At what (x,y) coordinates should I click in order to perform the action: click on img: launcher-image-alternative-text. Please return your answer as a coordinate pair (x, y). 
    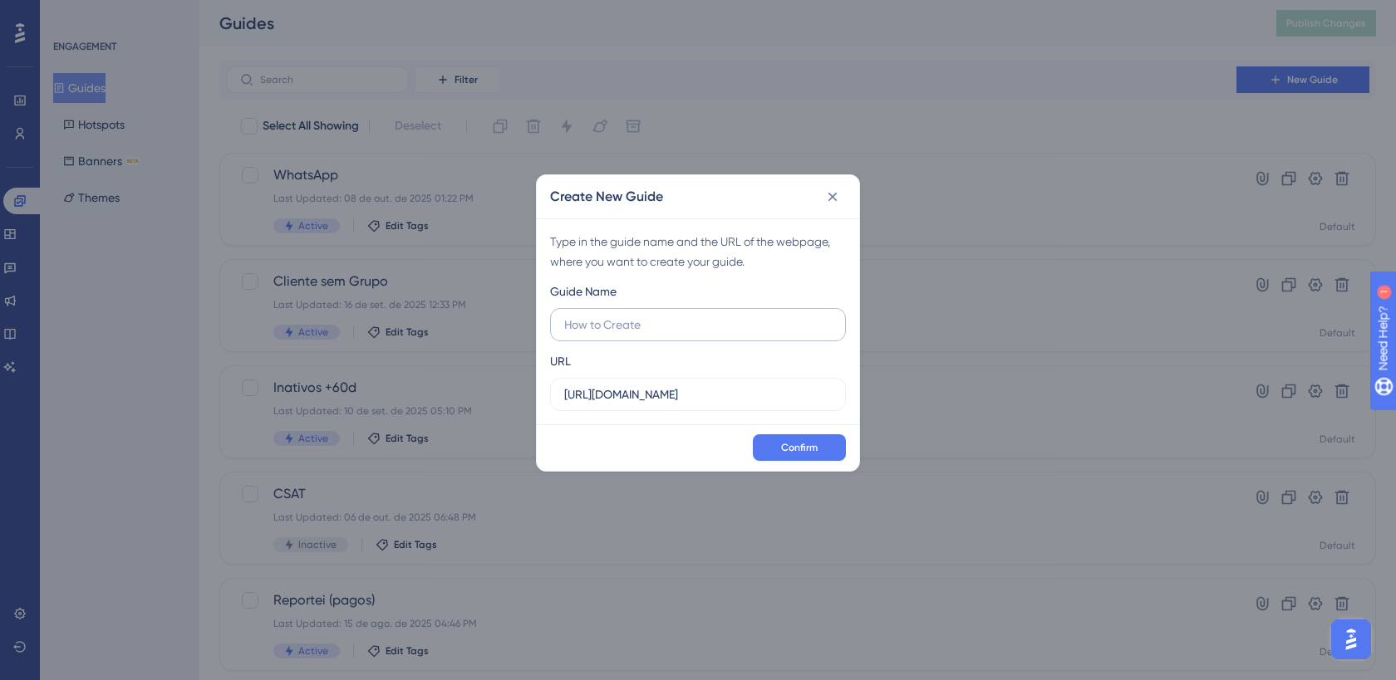
    Looking at the image, I should click on (25, 25).